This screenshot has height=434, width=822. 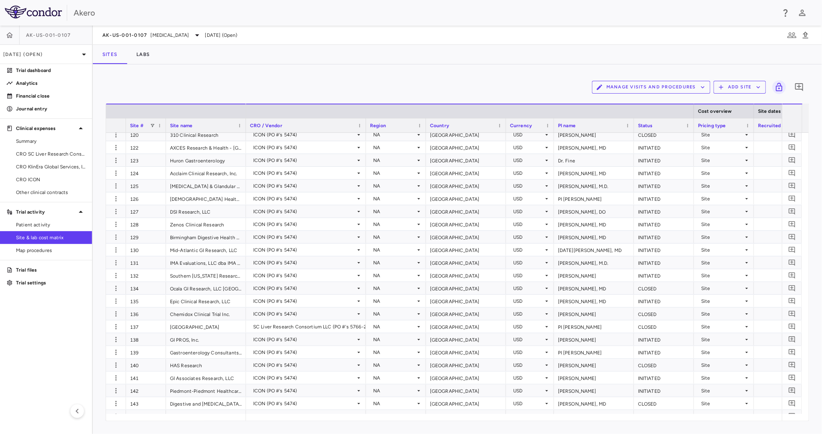 What do you see at coordinates (206, 211) in the screenshot?
I see `div: DSI Research, LLC` at bounding box center [206, 211].